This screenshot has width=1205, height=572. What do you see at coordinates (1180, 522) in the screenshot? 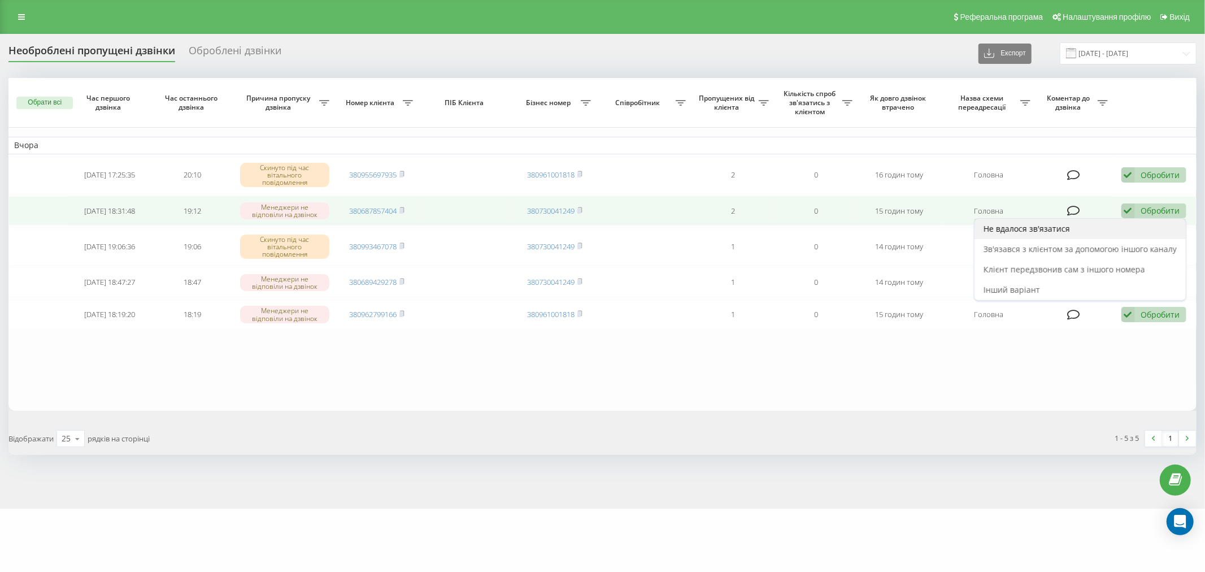
I see `div: Open Intercom Messenger` at bounding box center [1180, 522].